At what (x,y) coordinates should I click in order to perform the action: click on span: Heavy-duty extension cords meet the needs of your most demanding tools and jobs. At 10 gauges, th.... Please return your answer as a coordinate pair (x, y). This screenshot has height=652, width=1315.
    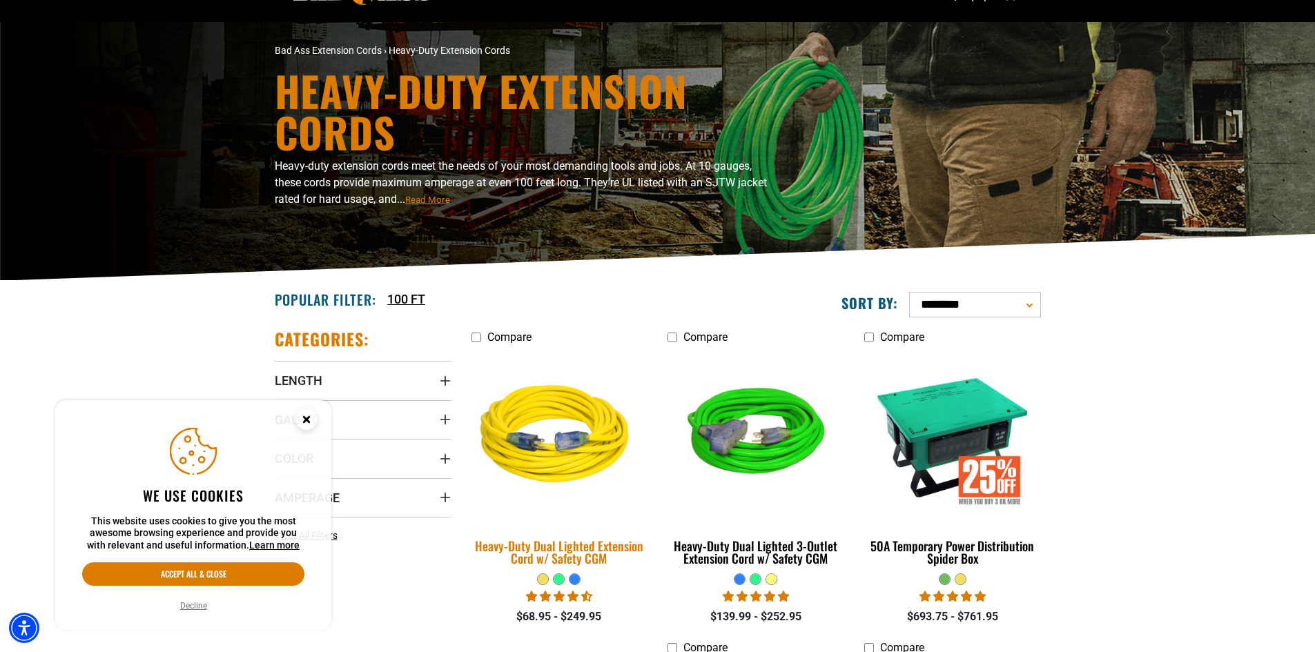
    Looking at the image, I should click on (521, 182).